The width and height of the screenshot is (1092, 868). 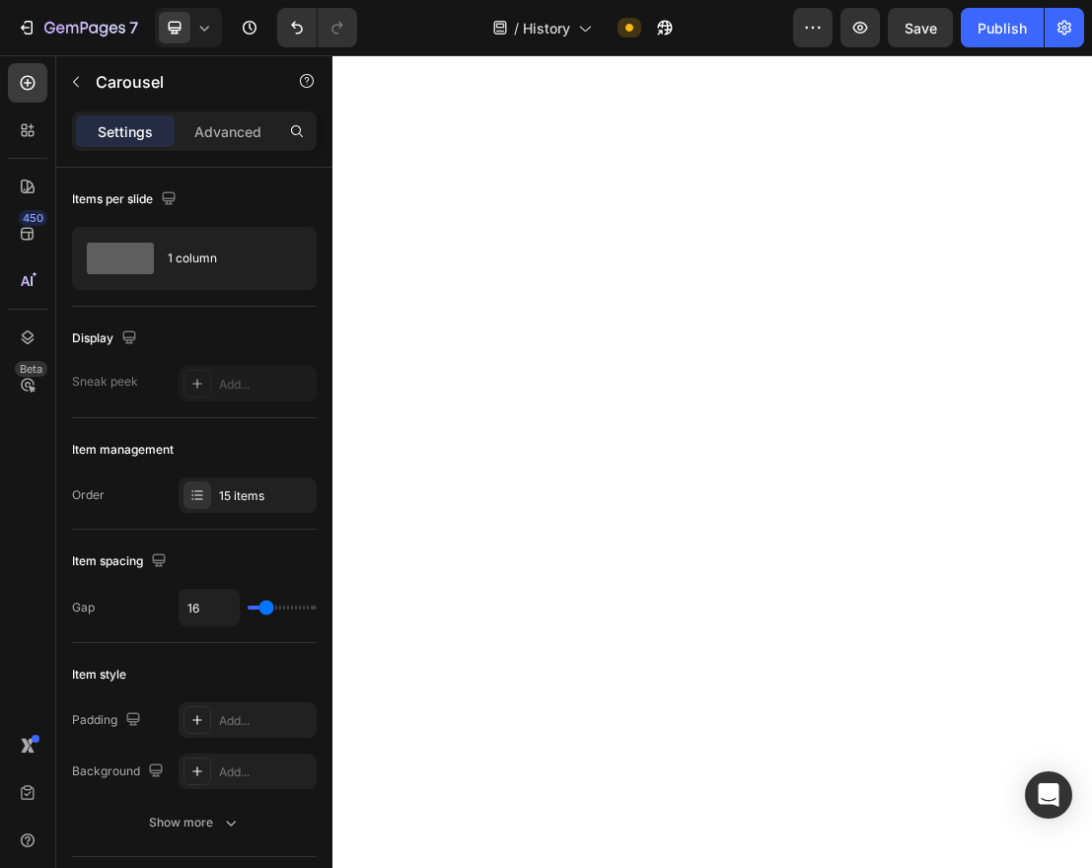 I want to click on div: Beta, so click(x=31, y=369).